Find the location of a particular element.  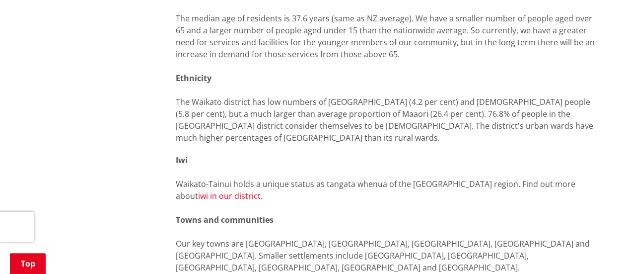

strong: Ethnicity is located at coordinates (194, 78).